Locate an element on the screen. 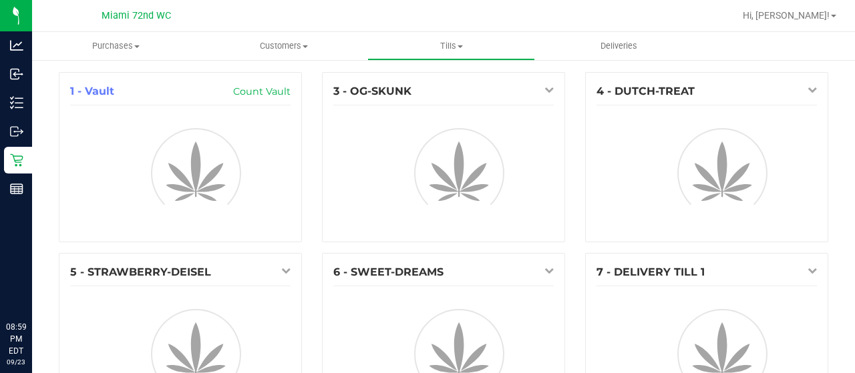 The height and width of the screenshot is (373, 855). a: Count Vault is located at coordinates (262, 91).